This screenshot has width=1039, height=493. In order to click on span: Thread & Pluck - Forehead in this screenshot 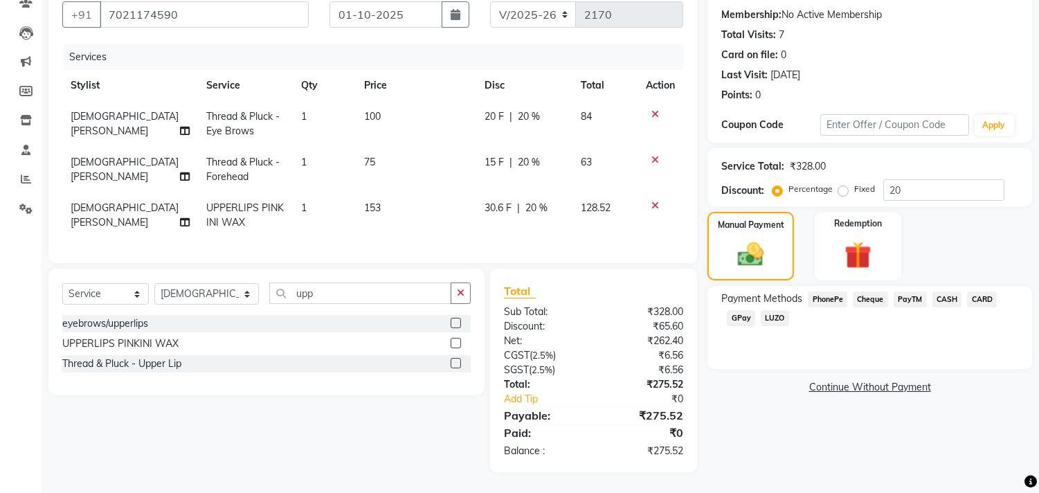, I will do `click(243, 169)`.